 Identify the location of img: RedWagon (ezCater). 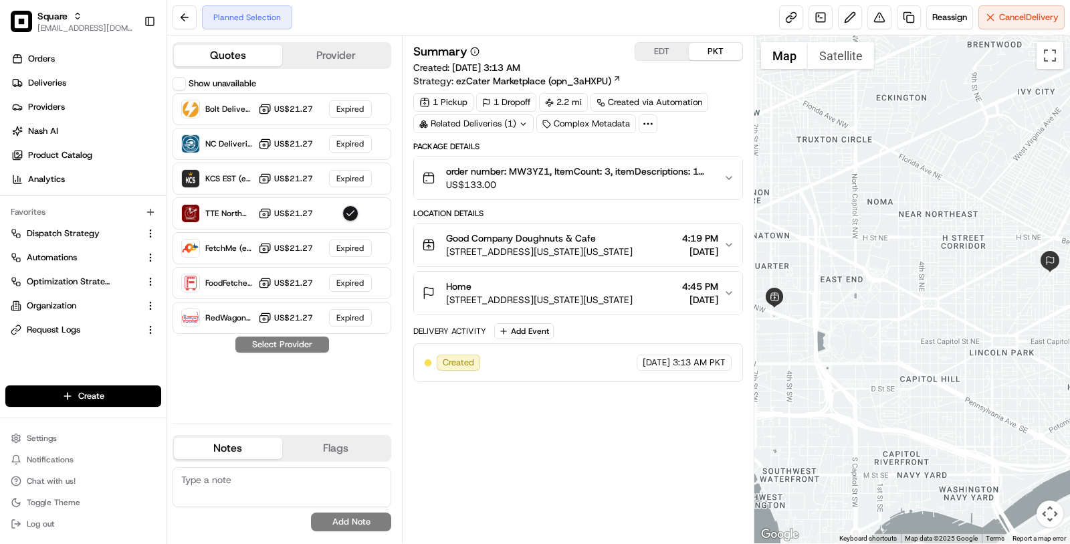
(191, 318).